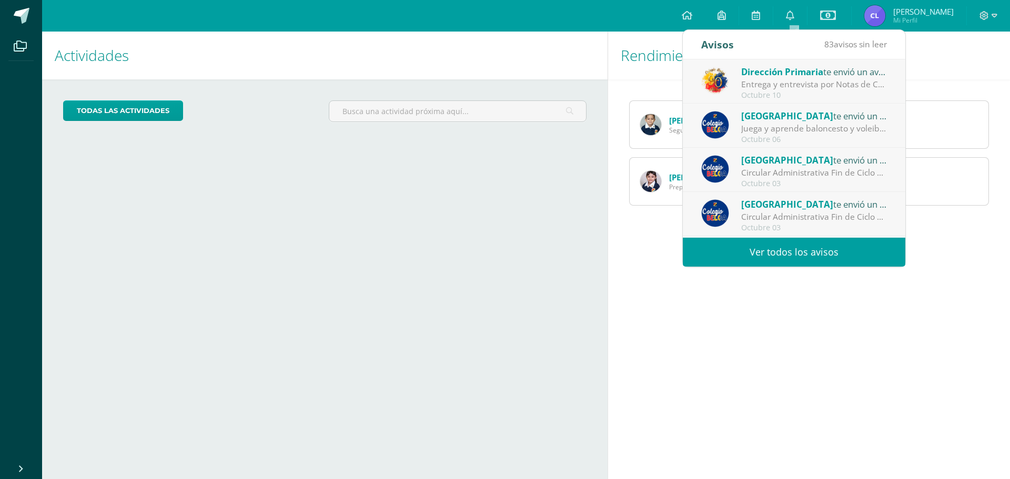 Image resolution: width=1010 pixels, height=479 pixels. What do you see at coordinates (829, 44) in the screenshot?
I see `span: 83` at bounding box center [829, 44].